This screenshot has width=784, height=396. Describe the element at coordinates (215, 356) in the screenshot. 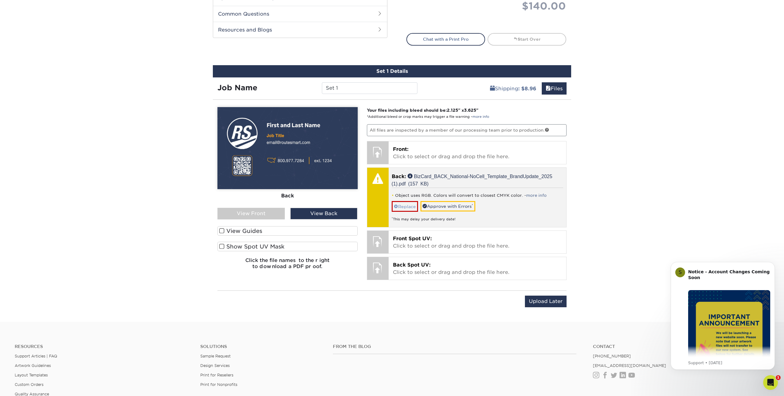

I see `a: Sample Request` at that location.